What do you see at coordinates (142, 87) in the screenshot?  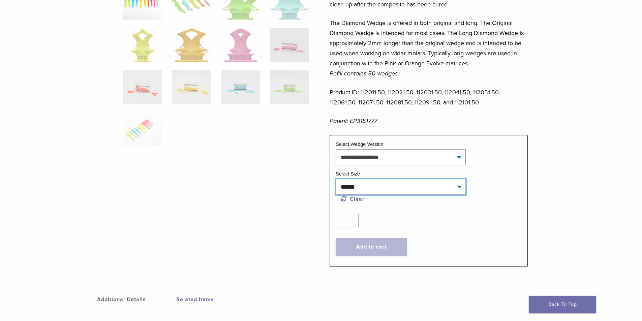 I see `img: Diamond Wedge and Long Diamond Wedge - Image 9` at bounding box center [142, 87].